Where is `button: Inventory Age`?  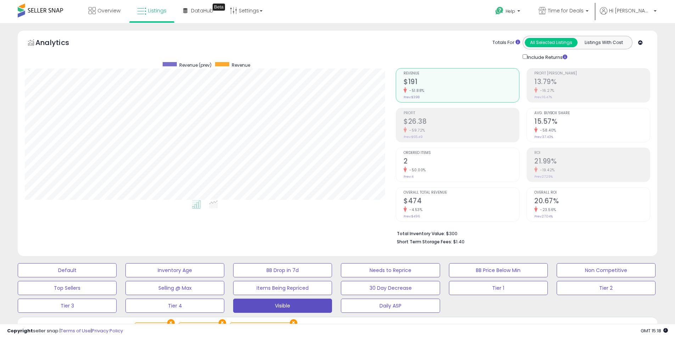
button: Inventory Age is located at coordinates (175, 270).